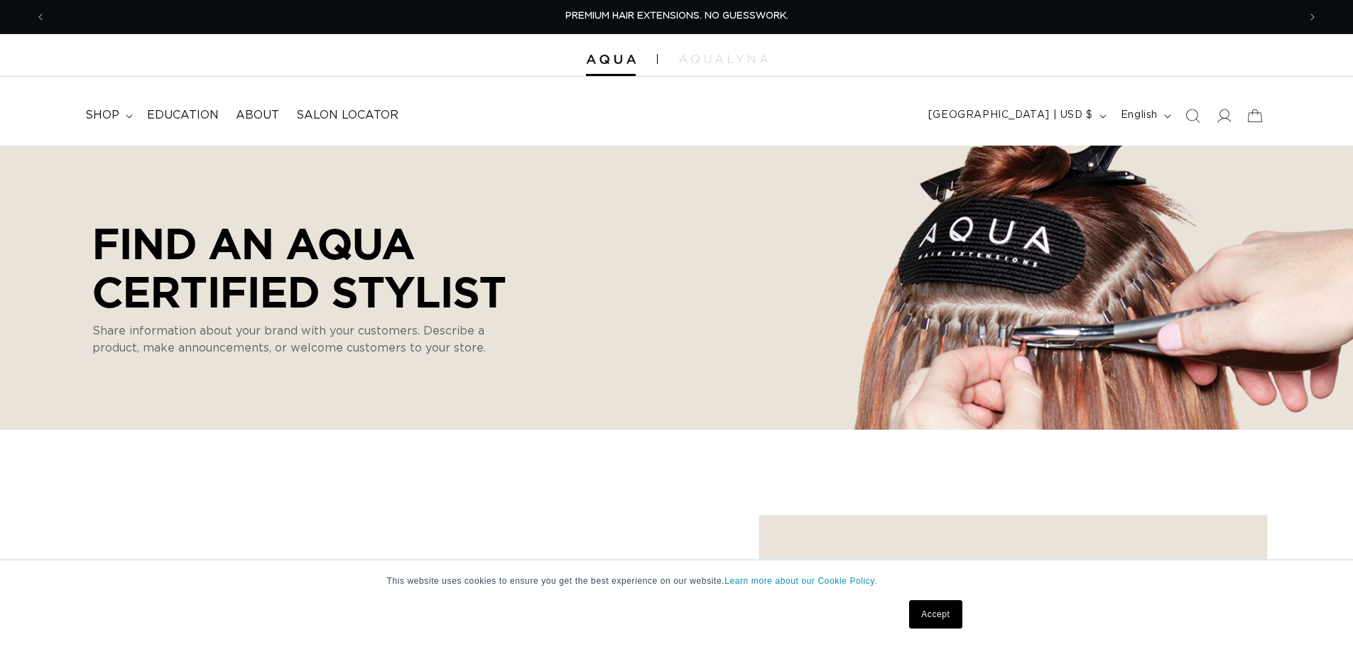 Image resolution: width=1353 pixels, height=647 pixels. Describe the element at coordinates (183, 115) in the screenshot. I see `a: Education` at that location.